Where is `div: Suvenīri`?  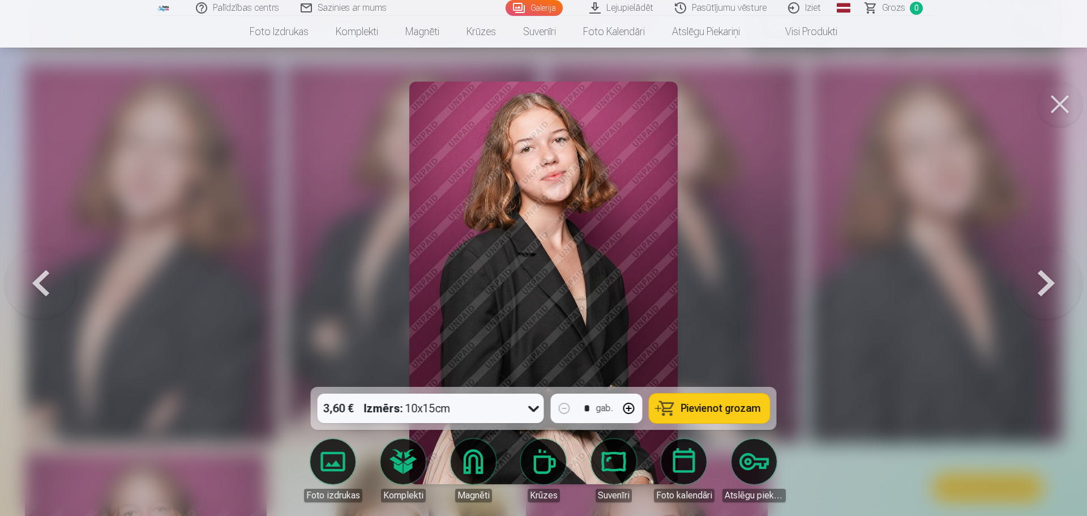 div: Suvenīri is located at coordinates (614, 495).